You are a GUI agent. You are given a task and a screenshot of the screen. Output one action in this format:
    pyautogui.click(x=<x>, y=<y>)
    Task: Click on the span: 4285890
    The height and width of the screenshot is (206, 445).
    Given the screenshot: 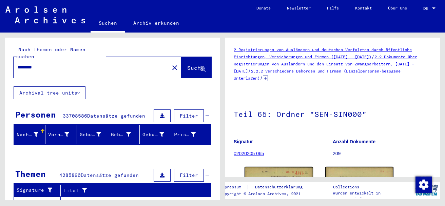 What is the action you would take?
    pyautogui.click(x=70, y=175)
    